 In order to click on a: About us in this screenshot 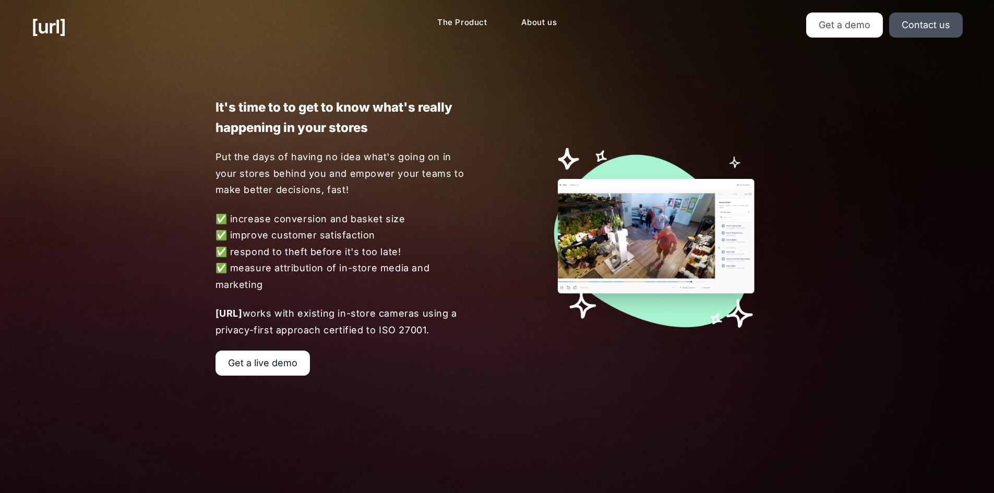, I will do `click(539, 22)`.